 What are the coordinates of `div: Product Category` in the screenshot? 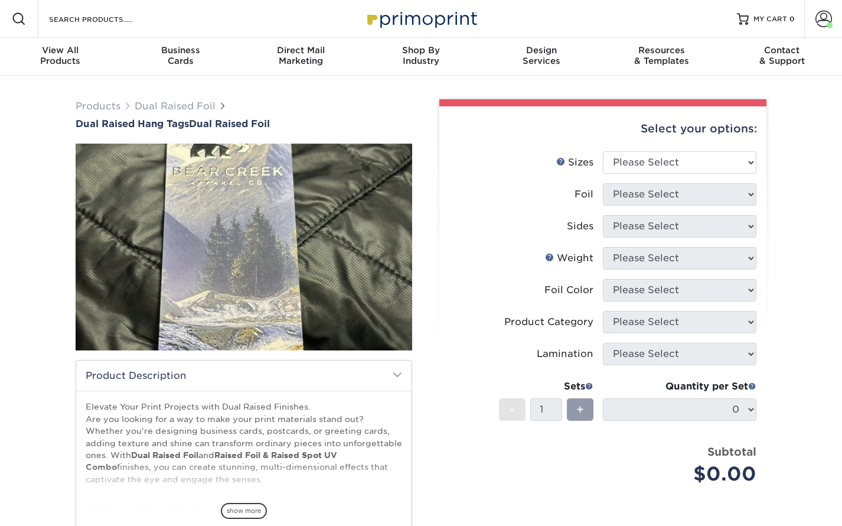 It's located at (549, 322).